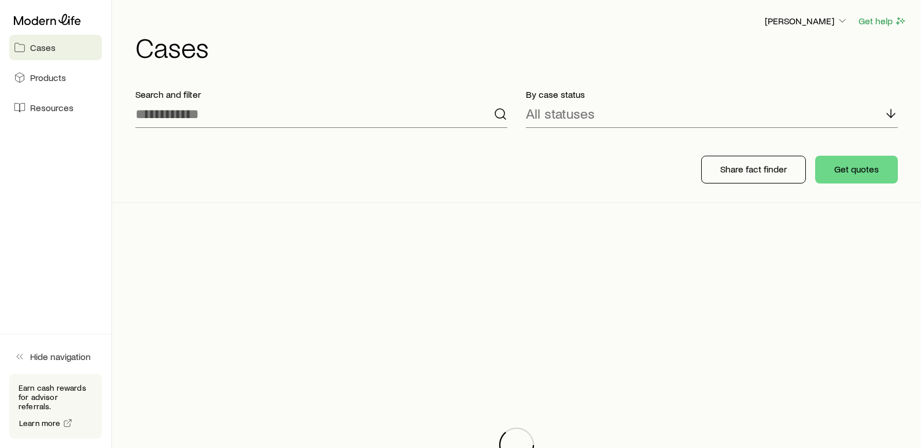 This screenshot has width=921, height=448. Describe the element at coordinates (56, 397) in the screenshot. I see `p: Earn cash rewards for advisor referrals.` at that location.